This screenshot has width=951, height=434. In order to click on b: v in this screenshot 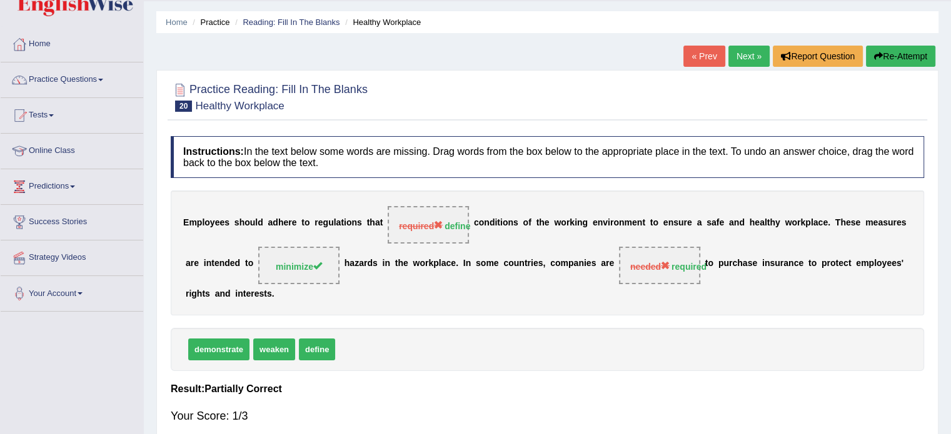, I will do `click(605, 223)`.